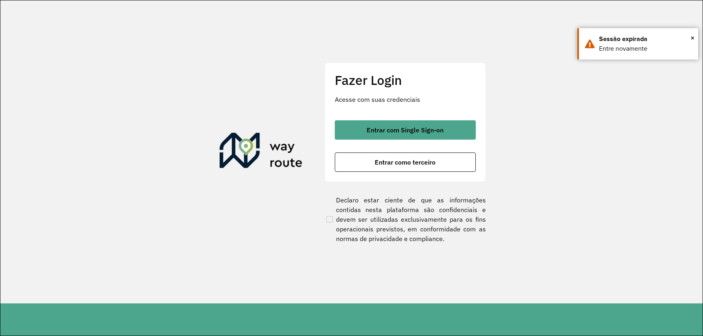  What do you see at coordinates (405, 99) in the screenshot?
I see `p: Acesse com suas credenciais` at bounding box center [405, 99].